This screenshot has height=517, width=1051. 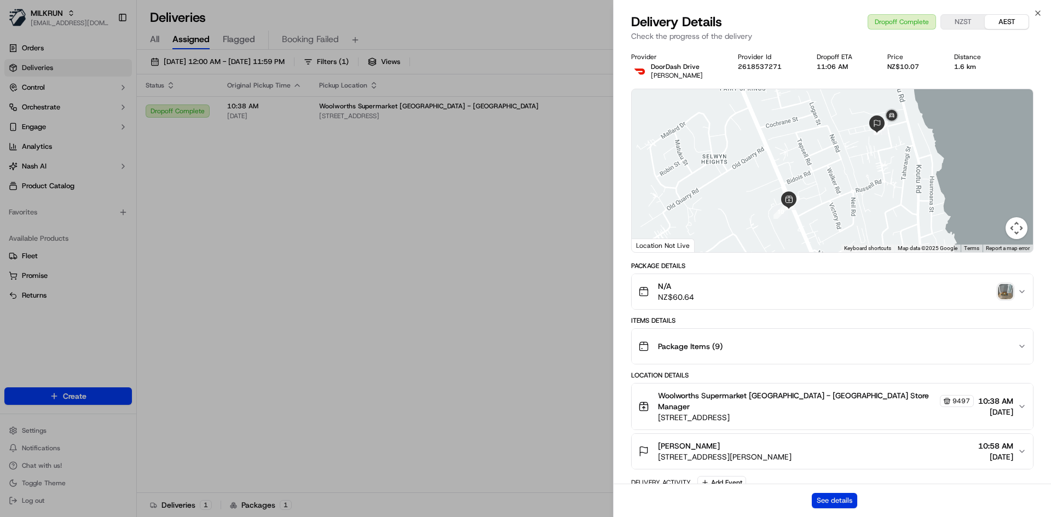 What do you see at coordinates (996, 446) in the screenshot?
I see `span: 10:58 AM` at bounding box center [996, 446].